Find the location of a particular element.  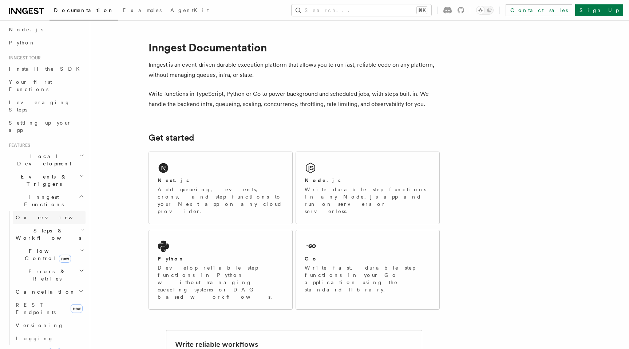

span: Features is located at coordinates (18, 145).